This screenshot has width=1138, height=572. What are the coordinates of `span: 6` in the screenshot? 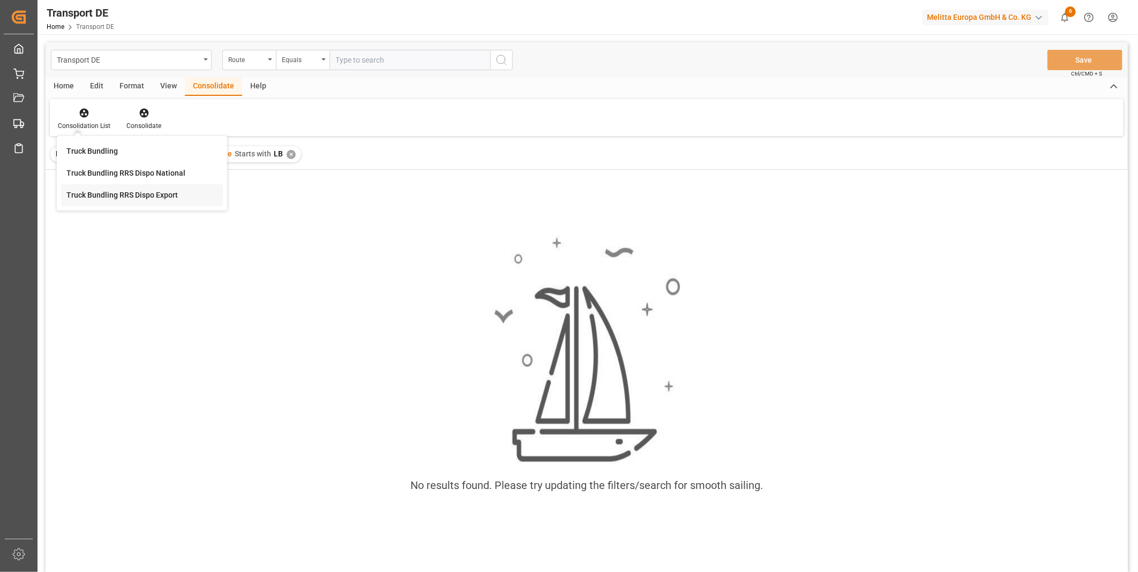 It's located at (1070, 12).